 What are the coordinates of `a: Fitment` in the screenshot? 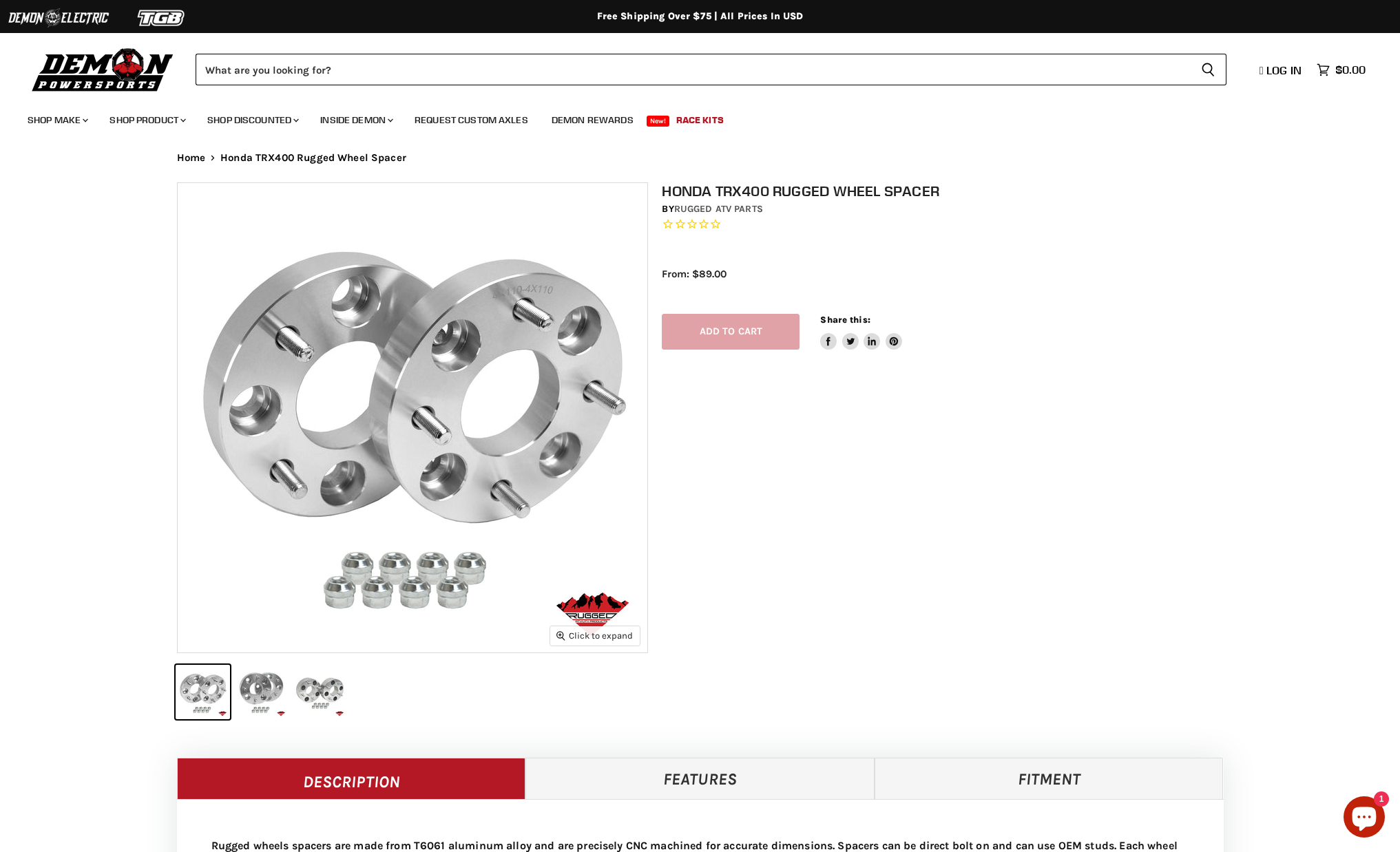 It's located at (1049, 779).